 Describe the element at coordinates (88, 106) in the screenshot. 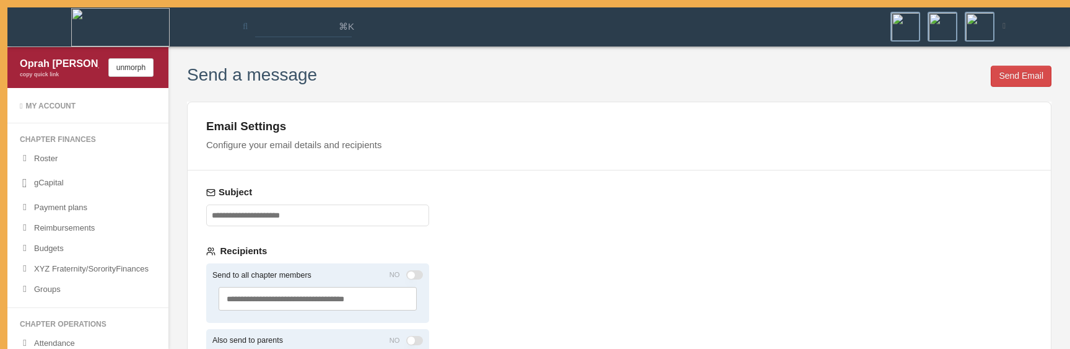

I see `div: My Account` at that location.